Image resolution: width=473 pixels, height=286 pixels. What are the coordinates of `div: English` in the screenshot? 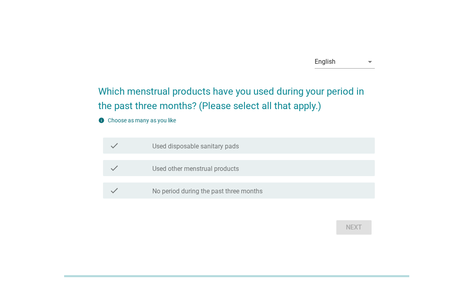 It's located at (325, 62).